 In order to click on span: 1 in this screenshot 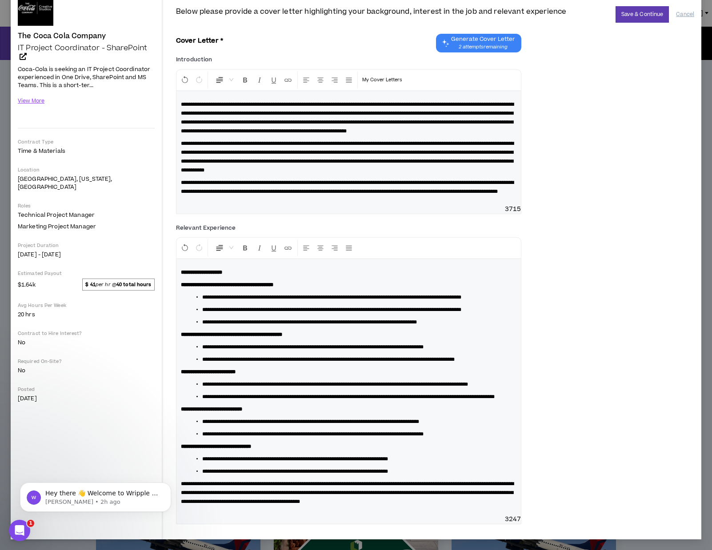, I will do `click(31, 523)`.